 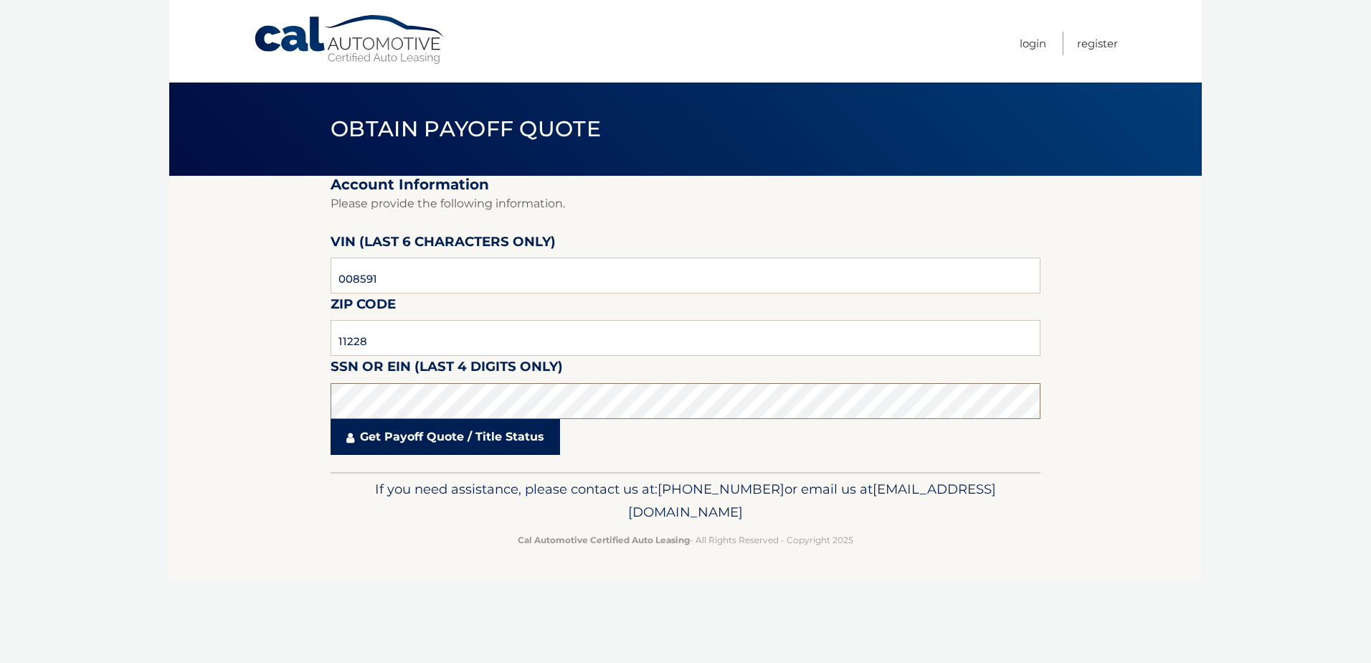 What do you see at coordinates (686, 184) in the screenshot?
I see `h2: Account Information` at bounding box center [686, 184].